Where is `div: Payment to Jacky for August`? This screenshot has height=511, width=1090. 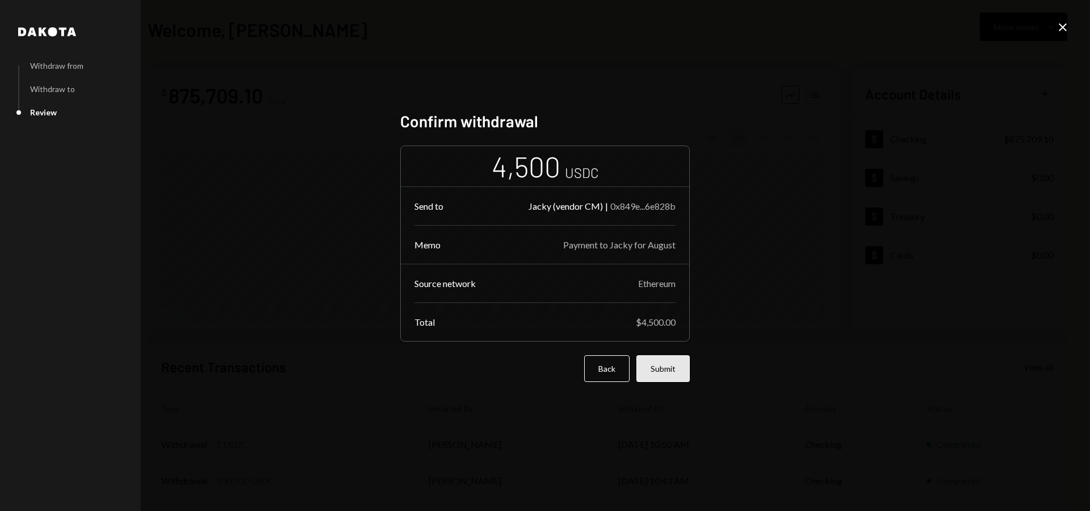 div: Payment to Jacky for August is located at coordinates (620, 244).